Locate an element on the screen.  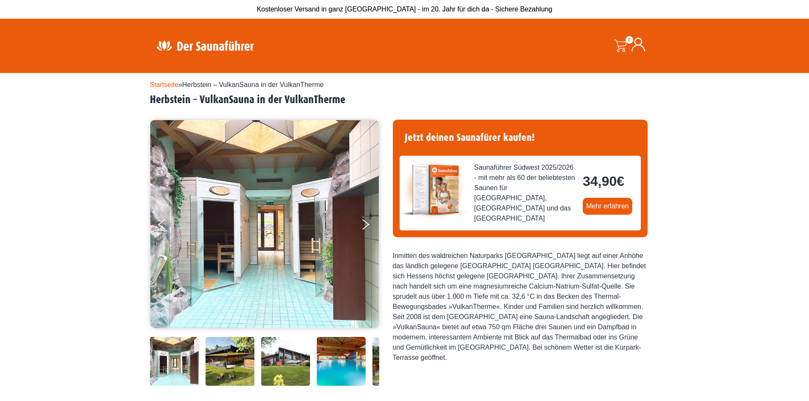
a: Startseite is located at coordinates (164, 85).